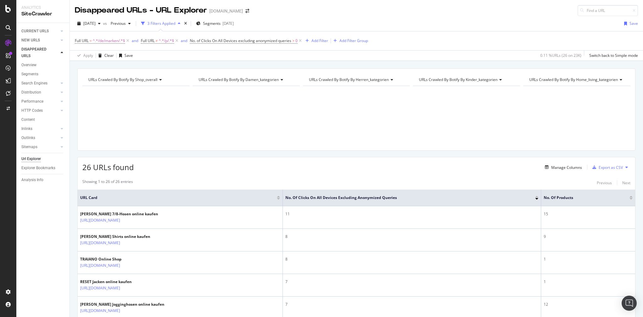 This screenshot has height=317, width=643. I want to click on span: URL Card, so click(178, 198).